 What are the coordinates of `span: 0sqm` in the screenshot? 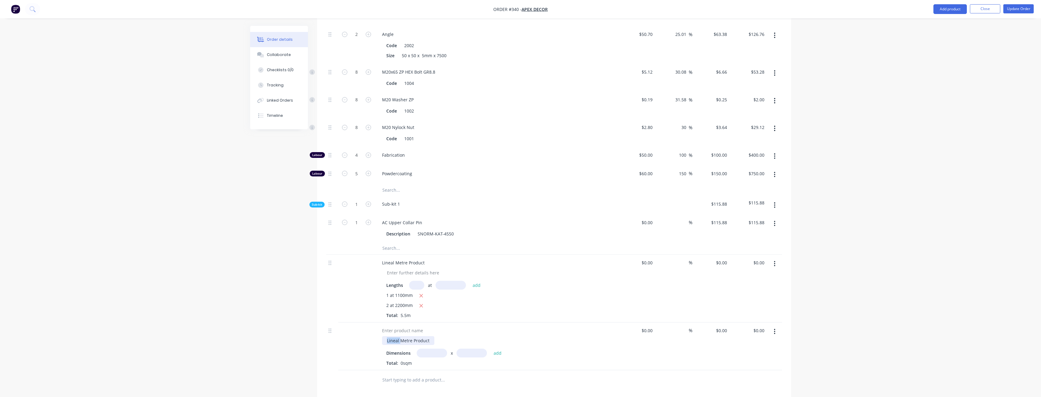 It's located at (406, 363).